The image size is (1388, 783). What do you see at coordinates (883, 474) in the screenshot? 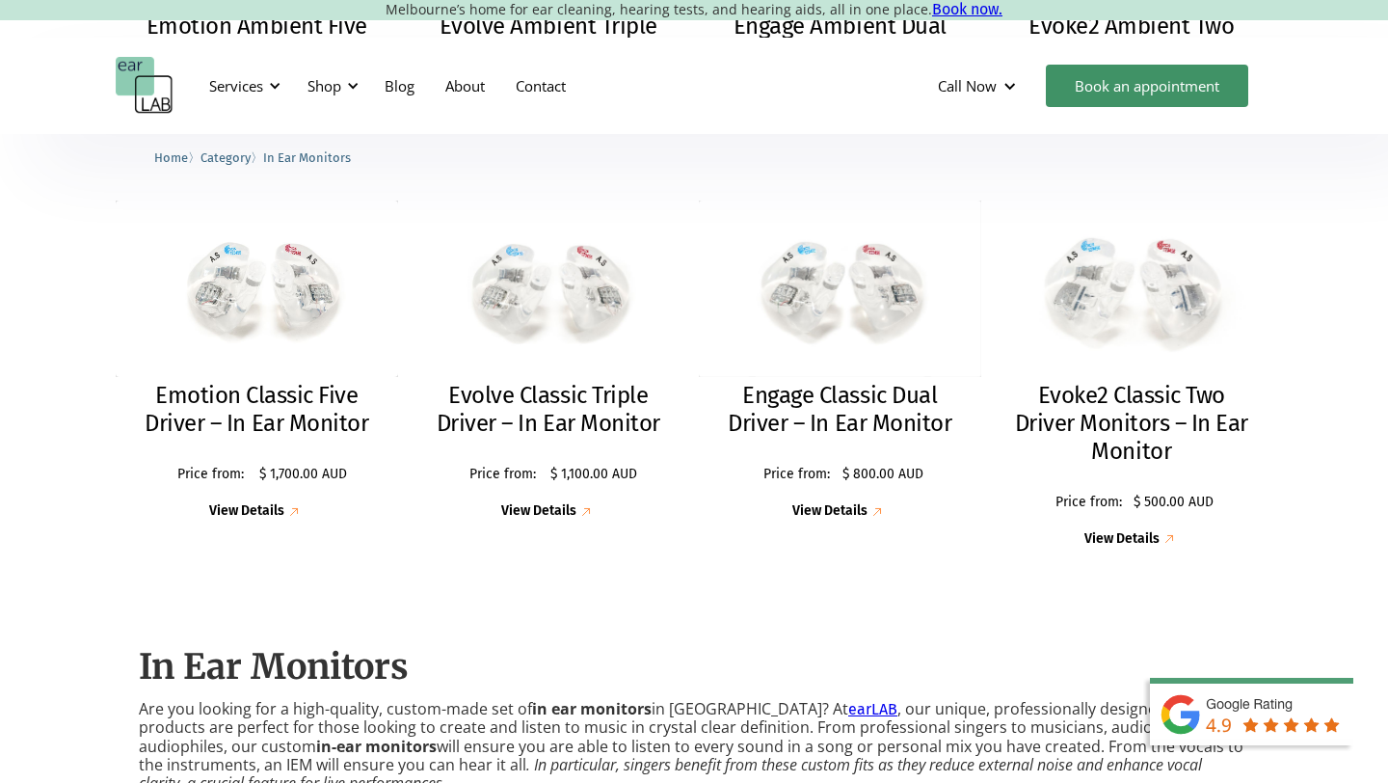
I see `p: $ 800.00 AUD` at bounding box center [883, 474].